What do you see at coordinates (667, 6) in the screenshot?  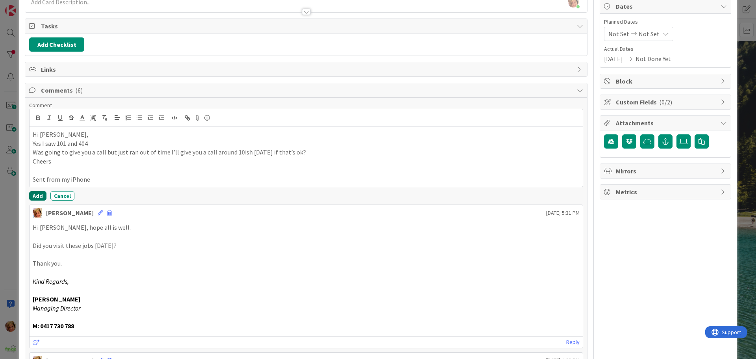 I see `span: Dates` at bounding box center [667, 6].